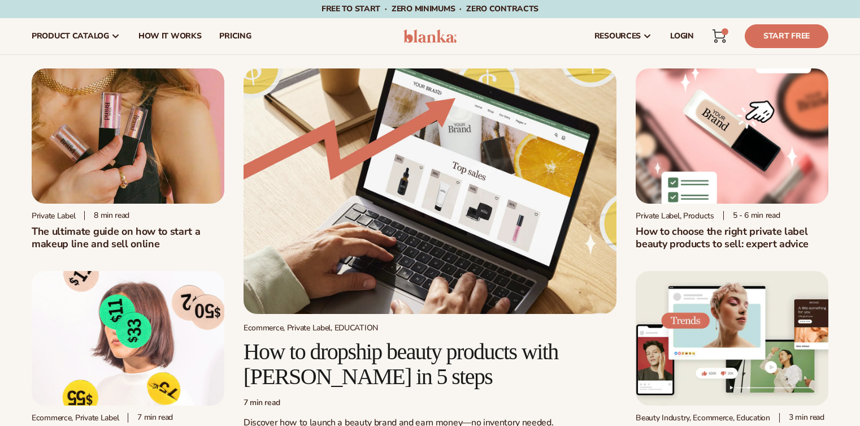 The width and height of the screenshot is (860, 426). Describe the element at coordinates (235, 36) in the screenshot. I see `a: pricing` at that location.